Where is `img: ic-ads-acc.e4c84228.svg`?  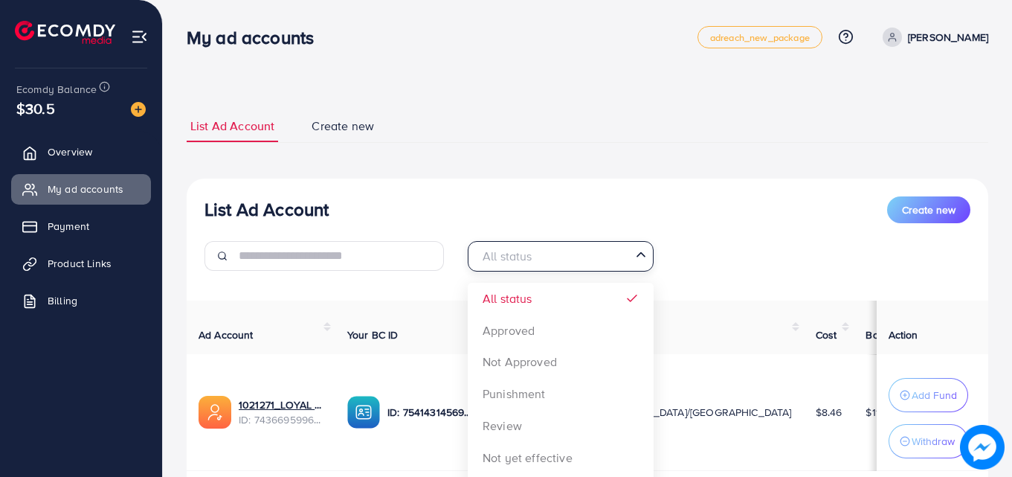
img: ic-ads-acc.e4c84228.svg is located at coordinates (215, 412).